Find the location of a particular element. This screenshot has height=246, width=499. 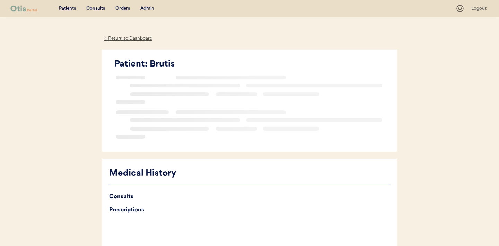

div: Admin is located at coordinates (147, 9).